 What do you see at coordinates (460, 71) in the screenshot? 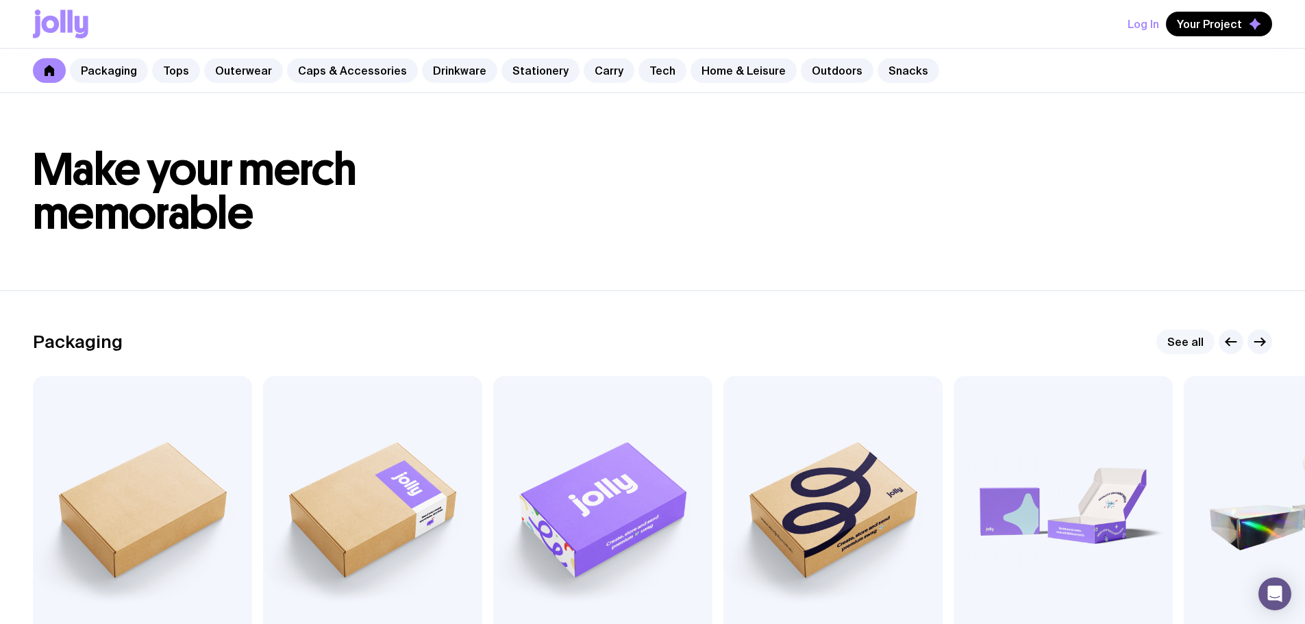
I see `a: Drinkware` at bounding box center [460, 71].